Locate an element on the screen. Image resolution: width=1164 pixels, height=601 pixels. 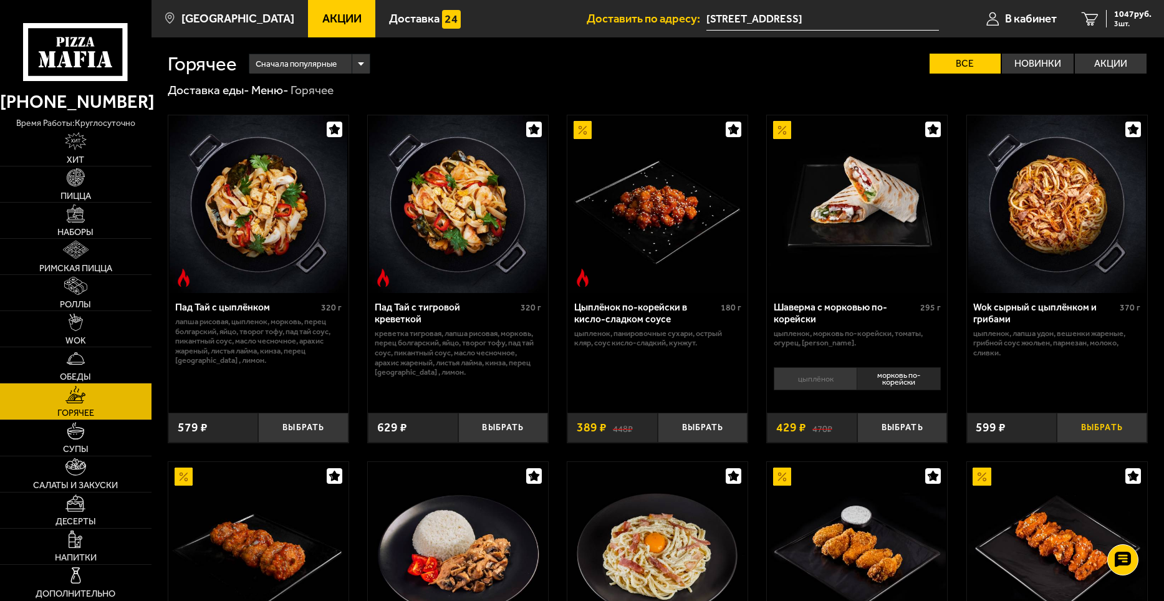
span: 429 ₽ is located at coordinates (791, 427).